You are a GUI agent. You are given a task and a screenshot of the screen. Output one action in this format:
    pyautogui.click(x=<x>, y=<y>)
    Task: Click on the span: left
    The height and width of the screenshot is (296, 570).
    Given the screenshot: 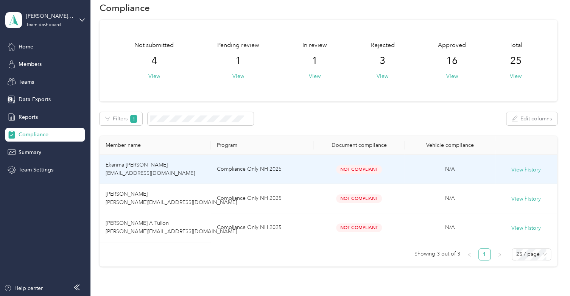 What is the action you would take?
    pyautogui.click(x=470, y=255)
    